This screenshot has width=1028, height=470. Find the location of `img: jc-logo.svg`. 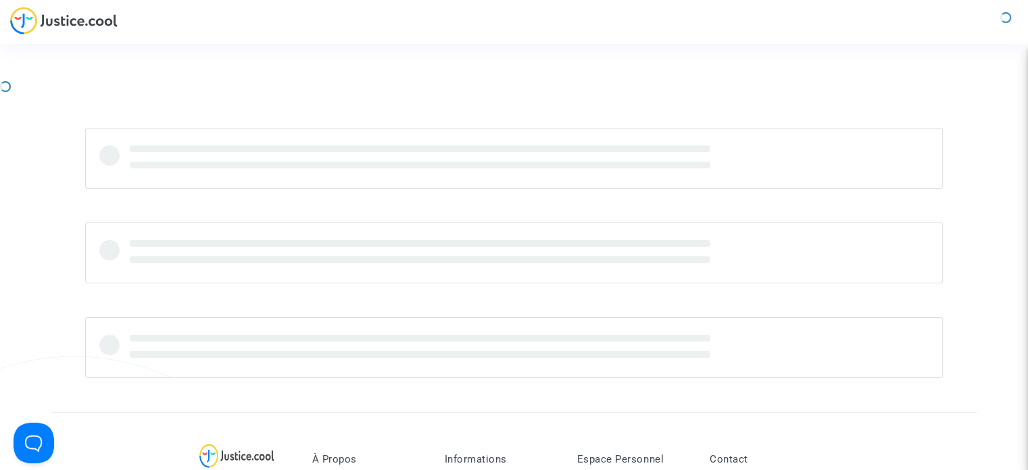

img: jc-logo.svg is located at coordinates (64, 20).